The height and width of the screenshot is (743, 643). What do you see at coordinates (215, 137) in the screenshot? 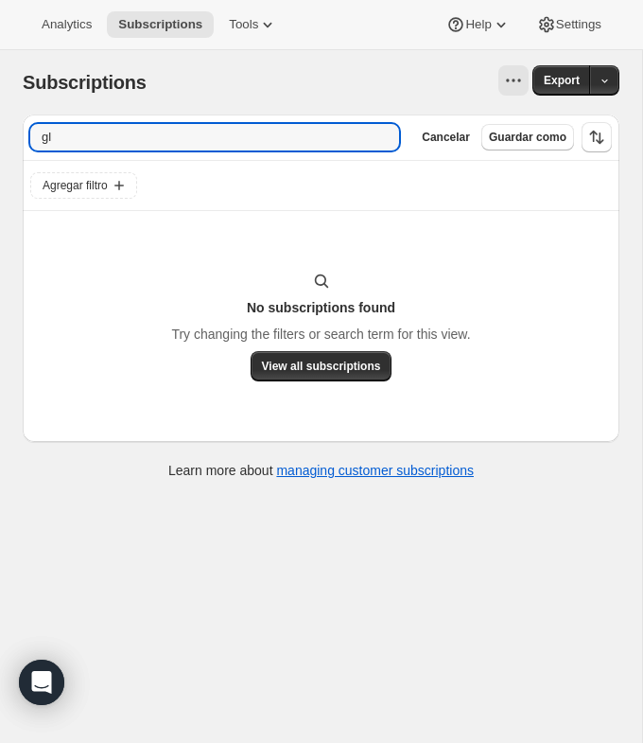
I see `input: Filter subscribers` at bounding box center [215, 137].